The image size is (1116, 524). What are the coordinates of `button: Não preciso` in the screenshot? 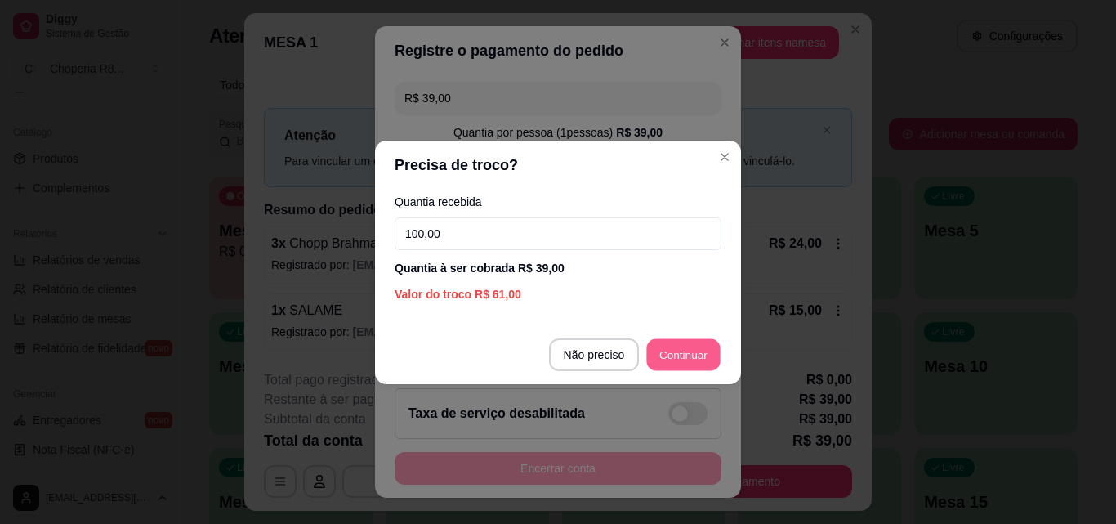 It's located at (594, 355).